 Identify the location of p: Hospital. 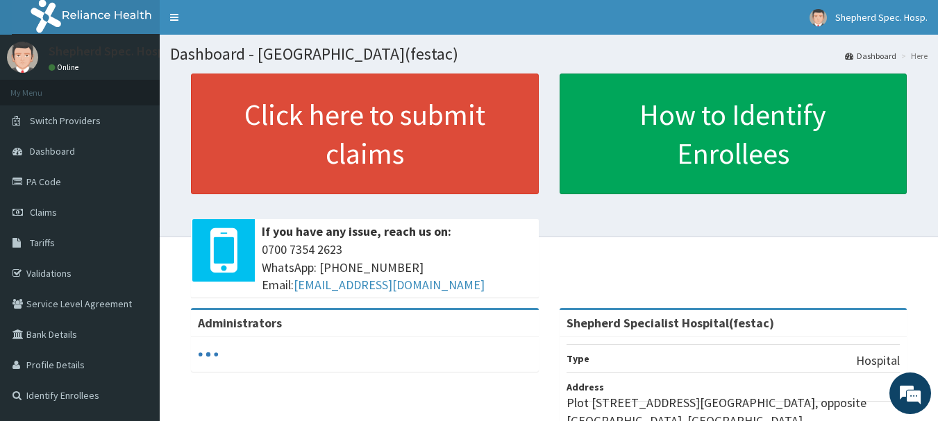
(877, 361).